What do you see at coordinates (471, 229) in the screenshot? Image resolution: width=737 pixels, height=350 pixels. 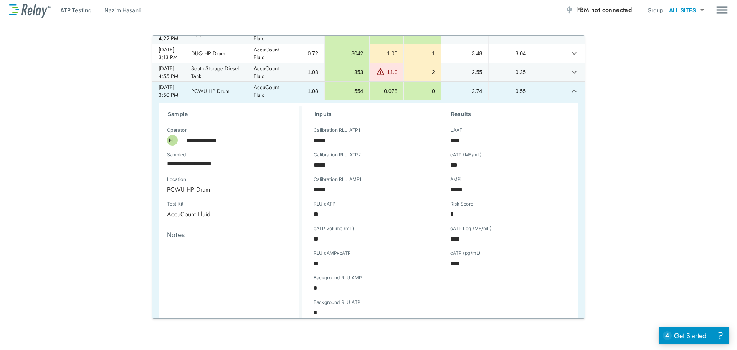 I see `label: cATP Log (ME/mL)` at bounding box center [471, 229].